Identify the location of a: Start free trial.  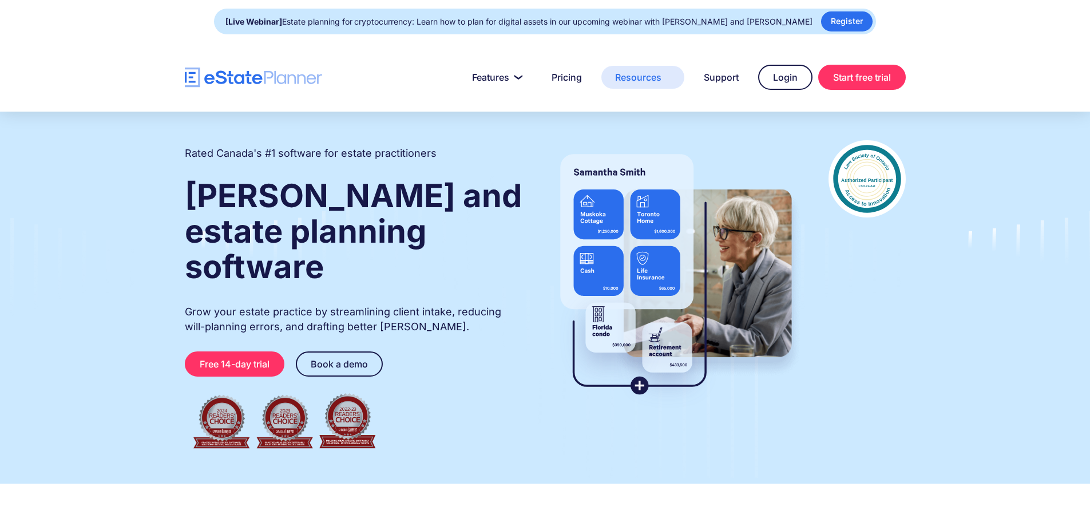
(862, 77).